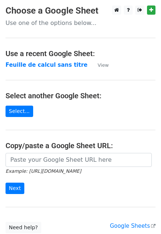  I want to click on strong: Feuille de calcul sans titre, so click(46, 65).